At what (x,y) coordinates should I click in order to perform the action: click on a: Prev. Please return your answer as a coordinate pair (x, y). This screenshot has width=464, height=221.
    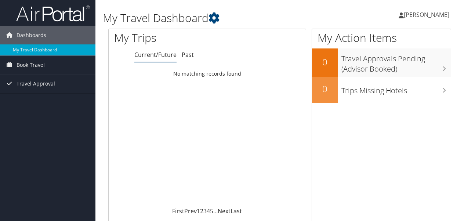
    Looking at the image, I should click on (190, 211).